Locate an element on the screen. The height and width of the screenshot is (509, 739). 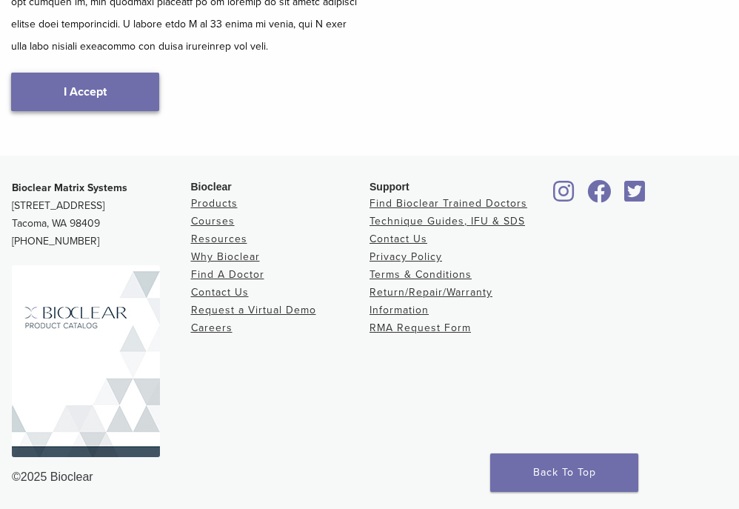
a: Technique Guides, IFU & SDS is located at coordinates (447, 221).